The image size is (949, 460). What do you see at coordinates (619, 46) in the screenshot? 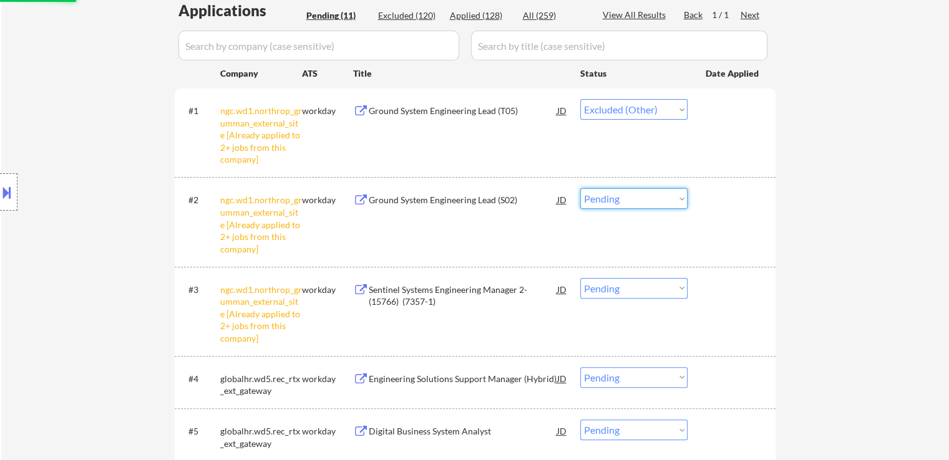
I see `input: Search by title (case sensitive)` at bounding box center [619, 46].